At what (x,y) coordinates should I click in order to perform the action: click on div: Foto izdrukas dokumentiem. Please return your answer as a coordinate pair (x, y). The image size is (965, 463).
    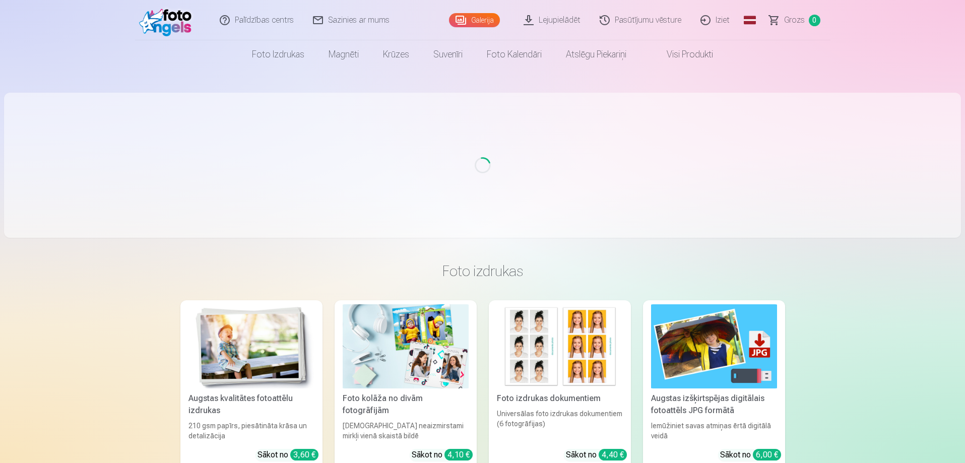
    Looking at the image, I should click on (560, 398).